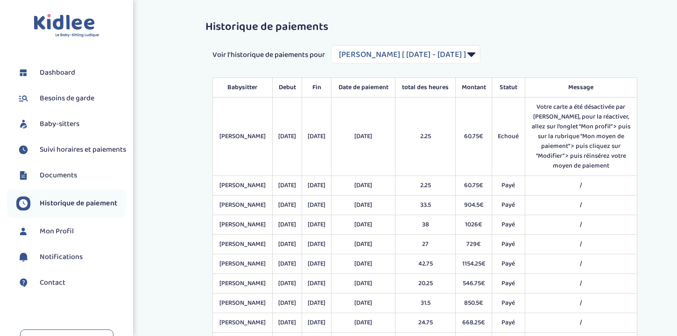 The image size is (677, 336). I want to click on span: Historique de paiement, so click(78, 204).